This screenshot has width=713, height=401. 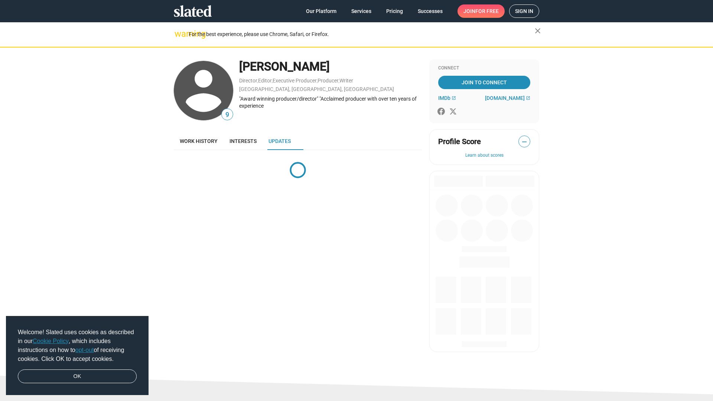 I want to click on span: Our Platform, so click(x=321, y=11).